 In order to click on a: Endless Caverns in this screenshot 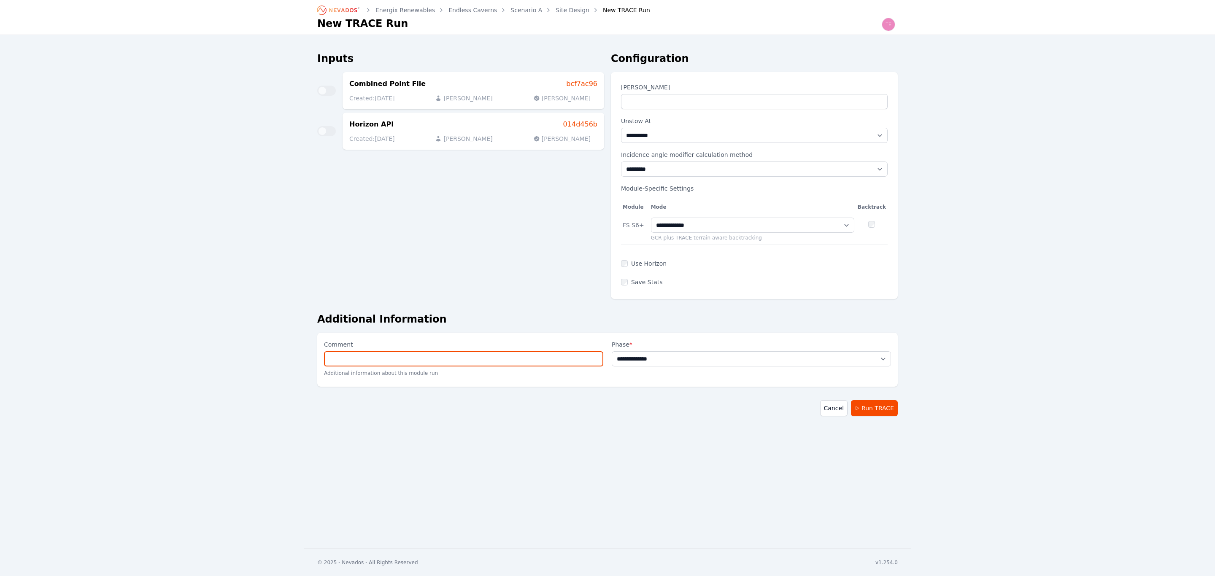, I will do `click(472, 10)`.